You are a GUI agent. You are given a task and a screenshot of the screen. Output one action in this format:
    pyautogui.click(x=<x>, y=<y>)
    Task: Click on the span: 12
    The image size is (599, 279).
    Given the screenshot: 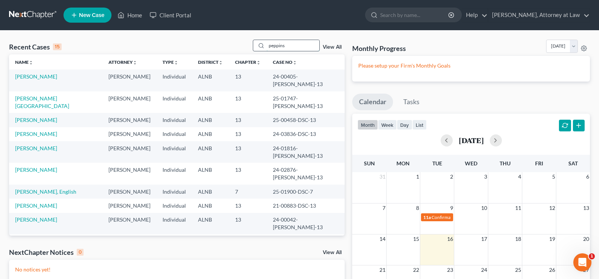 What is the action you would take?
    pyautogui.click(x=552, y=208)
    